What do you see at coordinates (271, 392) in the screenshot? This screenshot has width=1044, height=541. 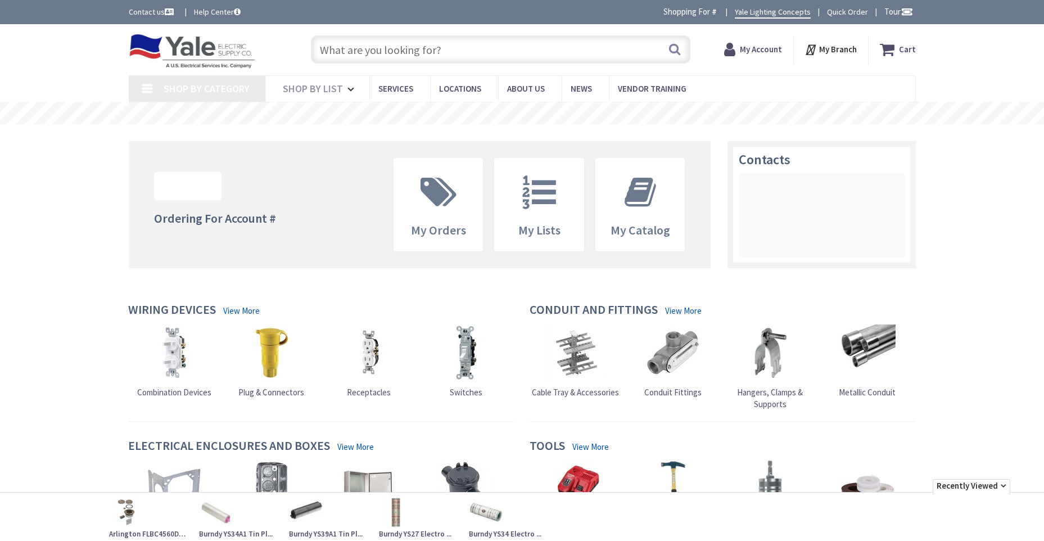 I see `span: Plug & Connectors` at bounding box center [271, 392].